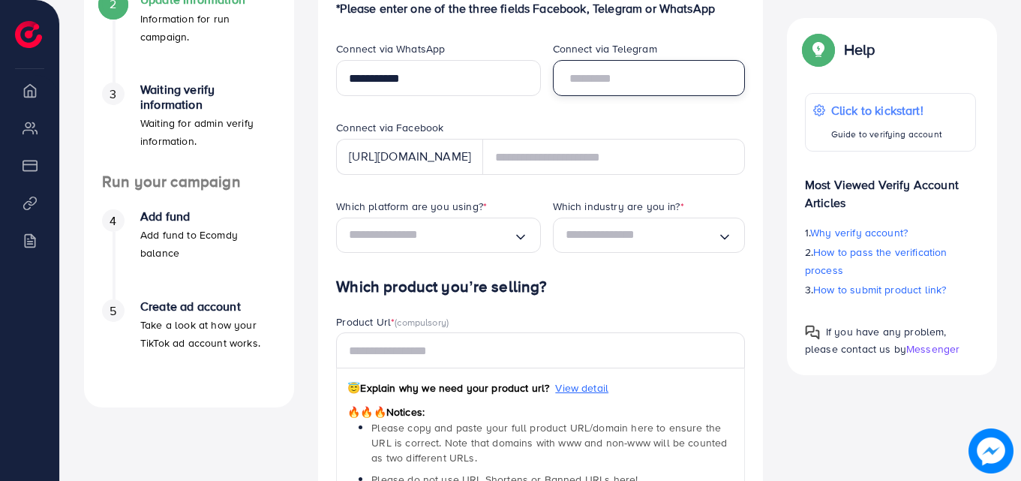 The width and height of the screenshot is (1021, 481). What do you see at coordinates (605, 49) in the screenshot?
I see `label: Connect via Telegram` at bounding box center [605, 49].